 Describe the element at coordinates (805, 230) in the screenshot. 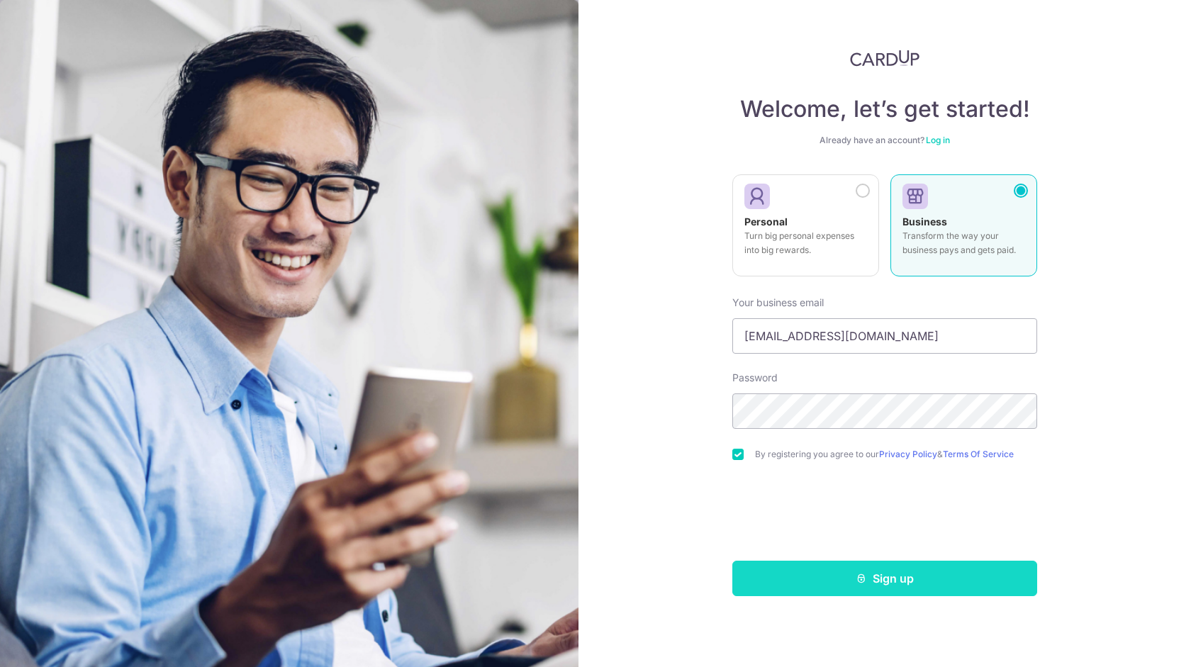

I see `a: Personal Turn big personal expenses into big rewards.` at that location.